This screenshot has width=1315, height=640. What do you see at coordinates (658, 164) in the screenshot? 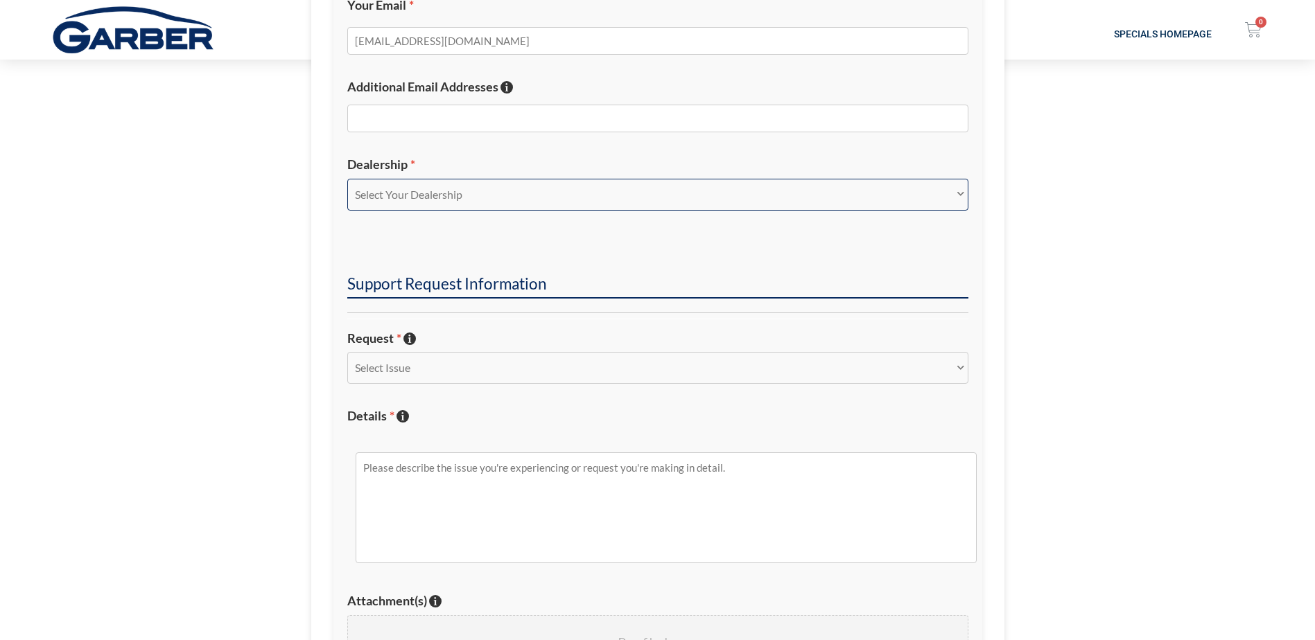
I see `label: Dealership` at bounding box center [658, 164].